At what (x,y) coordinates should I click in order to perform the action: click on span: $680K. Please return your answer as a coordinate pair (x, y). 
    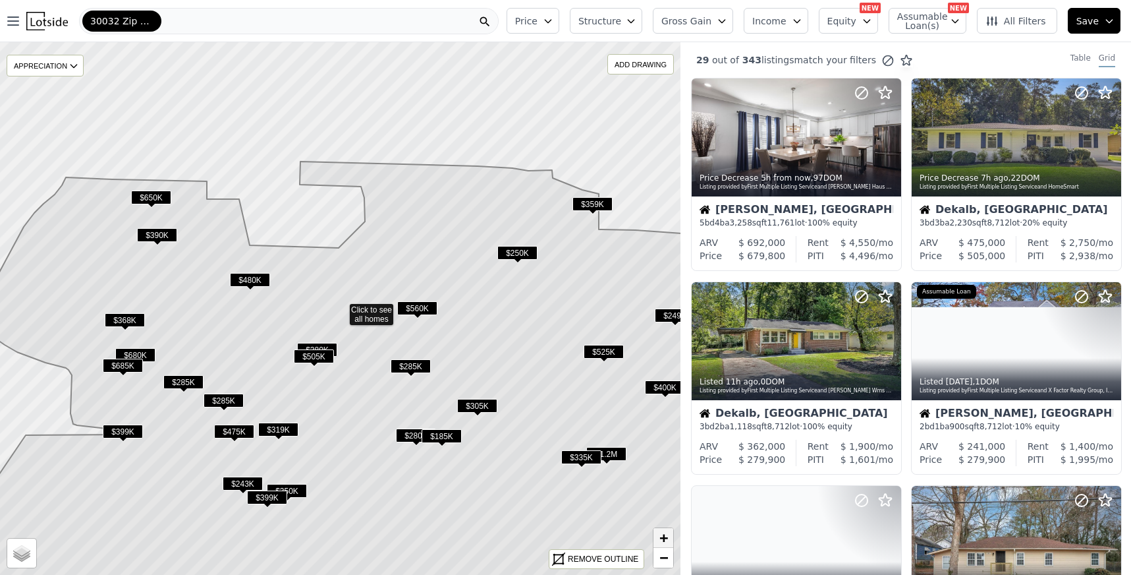
    Looking at the image, I should click on (135, 354).